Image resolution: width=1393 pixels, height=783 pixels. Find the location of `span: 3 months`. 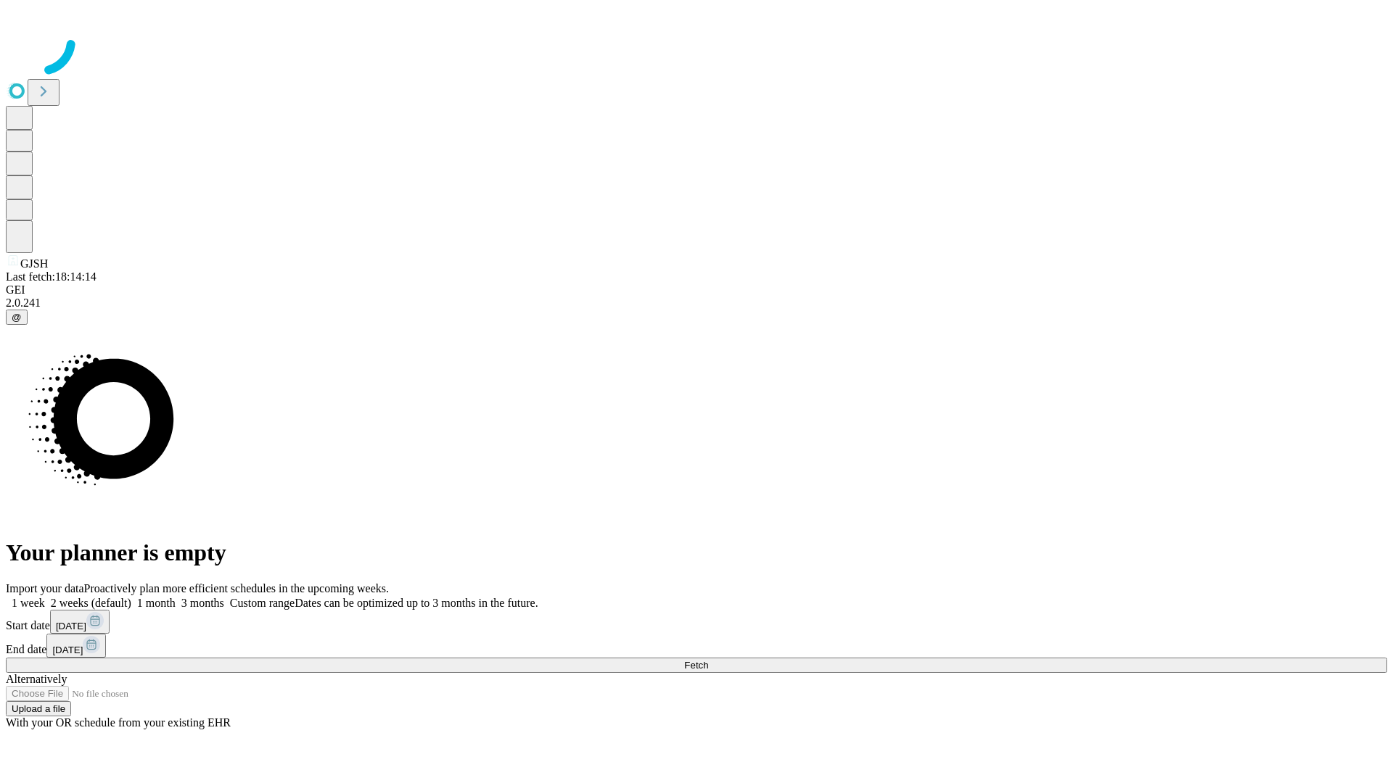

span: 3 months is located at coordinates (202, 603).